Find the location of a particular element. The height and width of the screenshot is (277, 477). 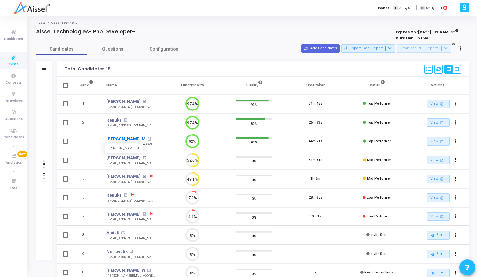

label: Invites: is located at coordinates (384, 8).